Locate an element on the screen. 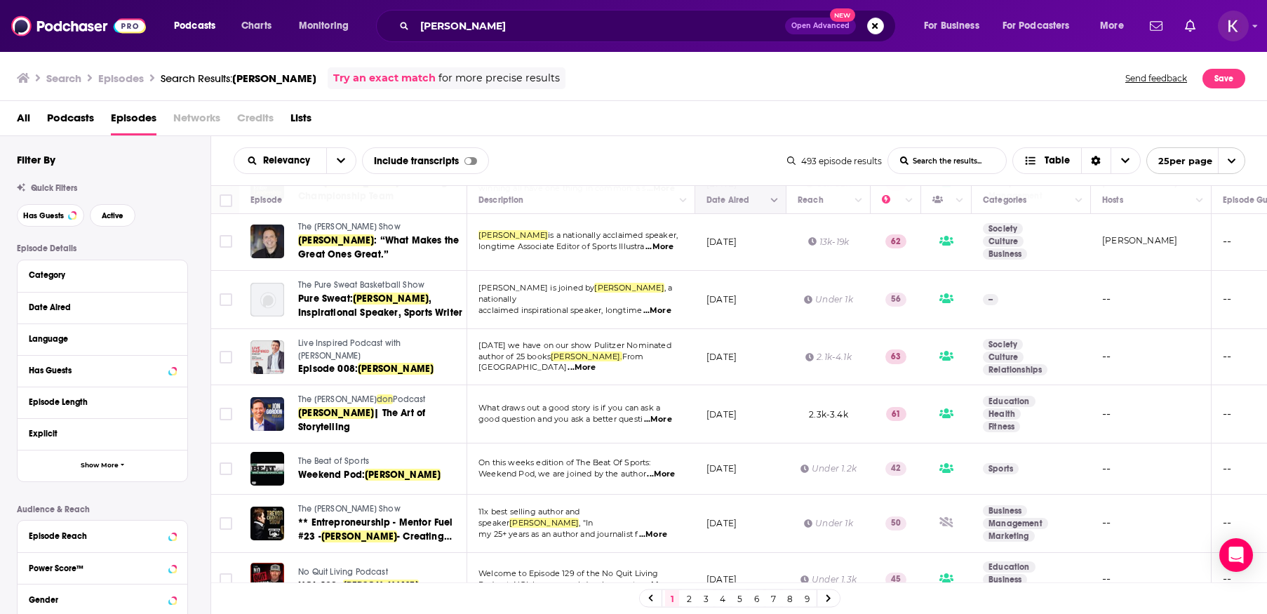 This screenshot has height=614, width=1267. a: Episodes is located at coordinates (133, 121).